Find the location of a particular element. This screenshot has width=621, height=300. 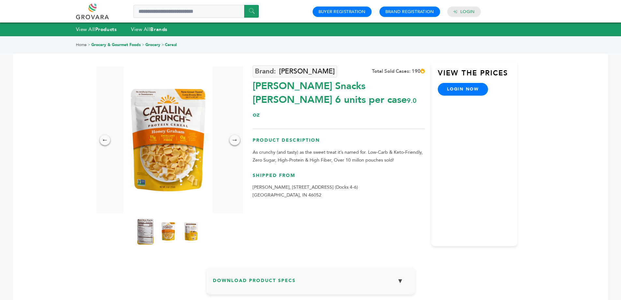

img: Catalina Snacks Honey Graham 6 units per case 9.0 oz Nutrition Info is located at coordinates (145, 231).